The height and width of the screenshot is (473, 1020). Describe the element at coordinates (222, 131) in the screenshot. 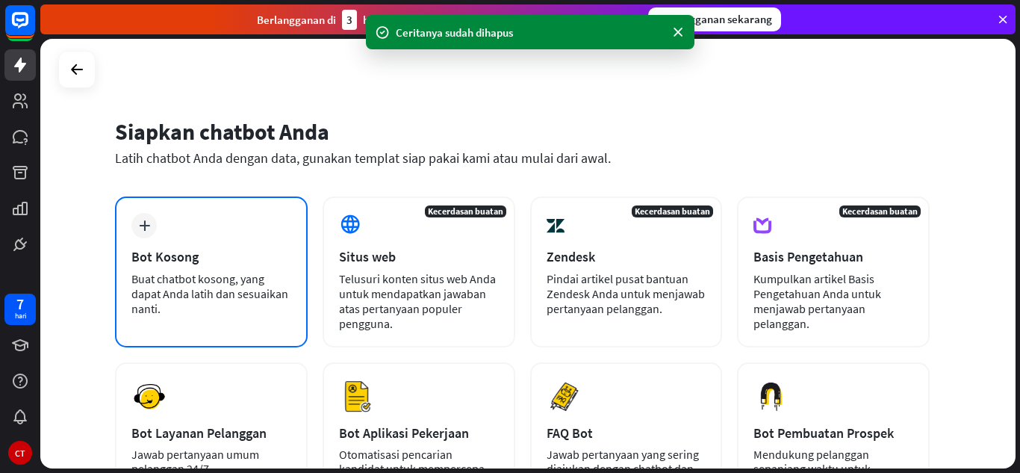

I see `font: Siapkan chatbot Anda` at that location.